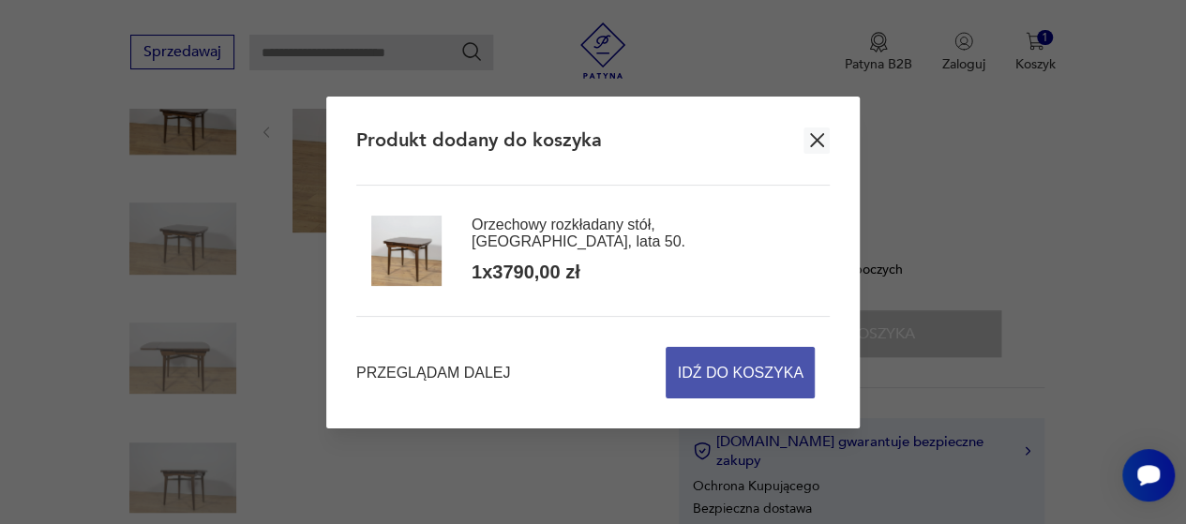 This screenshot has width=1186, height=524. I want to click on div: 1 x 3790,00 zł, so click(526, 272).